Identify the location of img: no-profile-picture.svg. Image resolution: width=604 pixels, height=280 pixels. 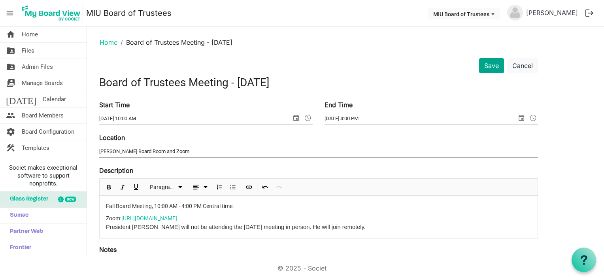
(515, 13).